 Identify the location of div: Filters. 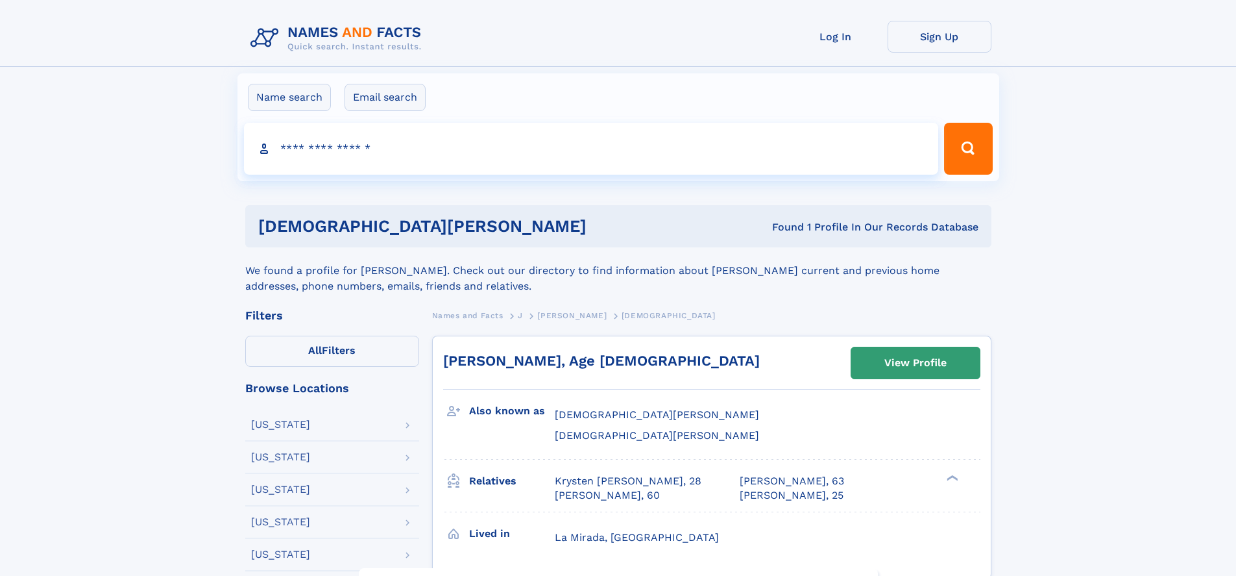
(332, 315).